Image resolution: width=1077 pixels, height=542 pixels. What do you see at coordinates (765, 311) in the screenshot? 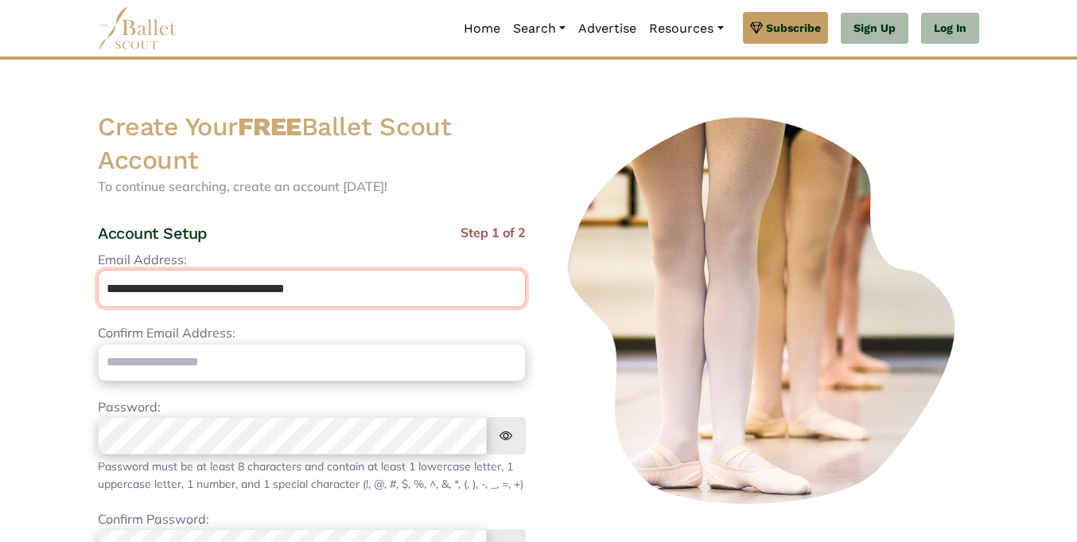
I see `img: ballerinas` at bounding box center [765, 311].